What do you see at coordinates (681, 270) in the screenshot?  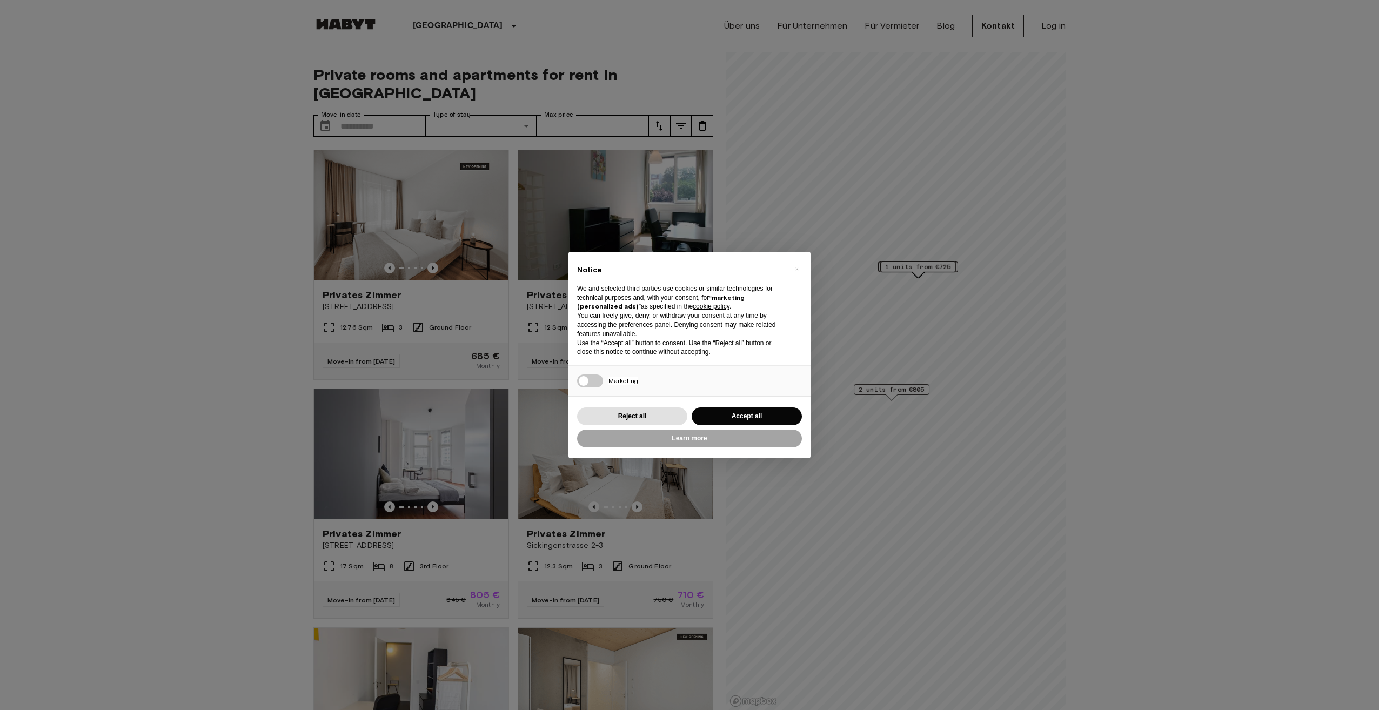 I see `h2: Notice` at bounding box center [681, 270].